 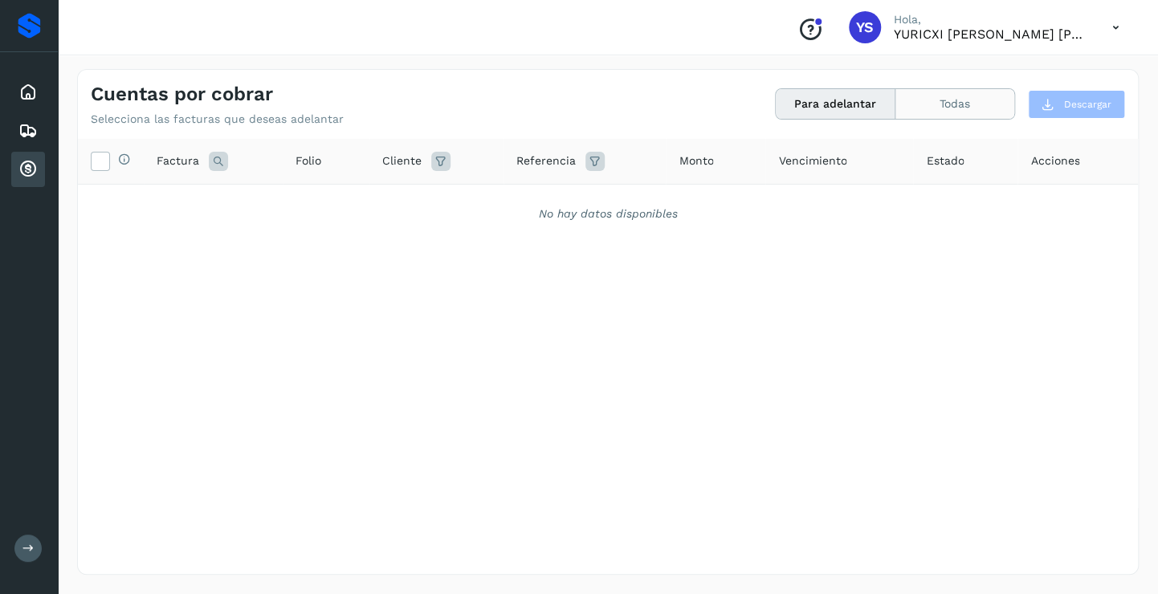 I want to click on h4: Cuentas por cobrar, so click(x=182, y=94).